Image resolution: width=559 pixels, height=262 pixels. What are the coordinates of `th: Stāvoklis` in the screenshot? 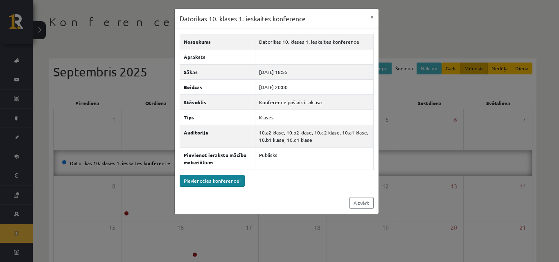 It's located at (217, 102).